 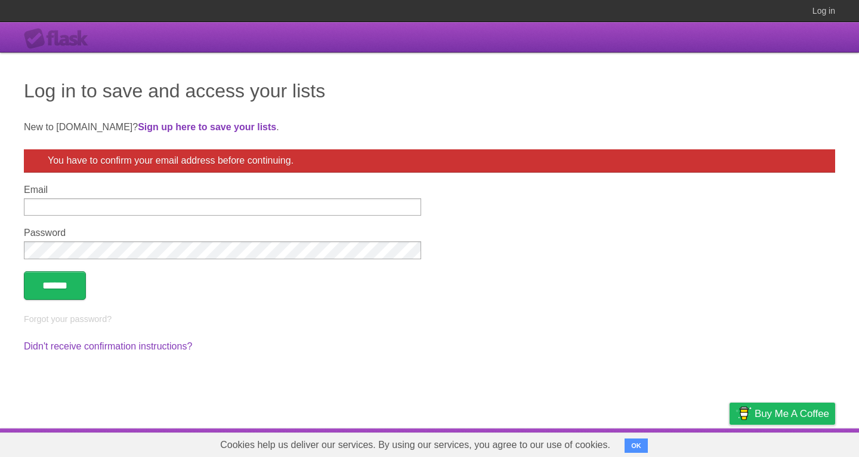 What do you see at coordinates (730, 442) in the screenshot?
I see `a: Privacy` at bounding box center [730, 442].